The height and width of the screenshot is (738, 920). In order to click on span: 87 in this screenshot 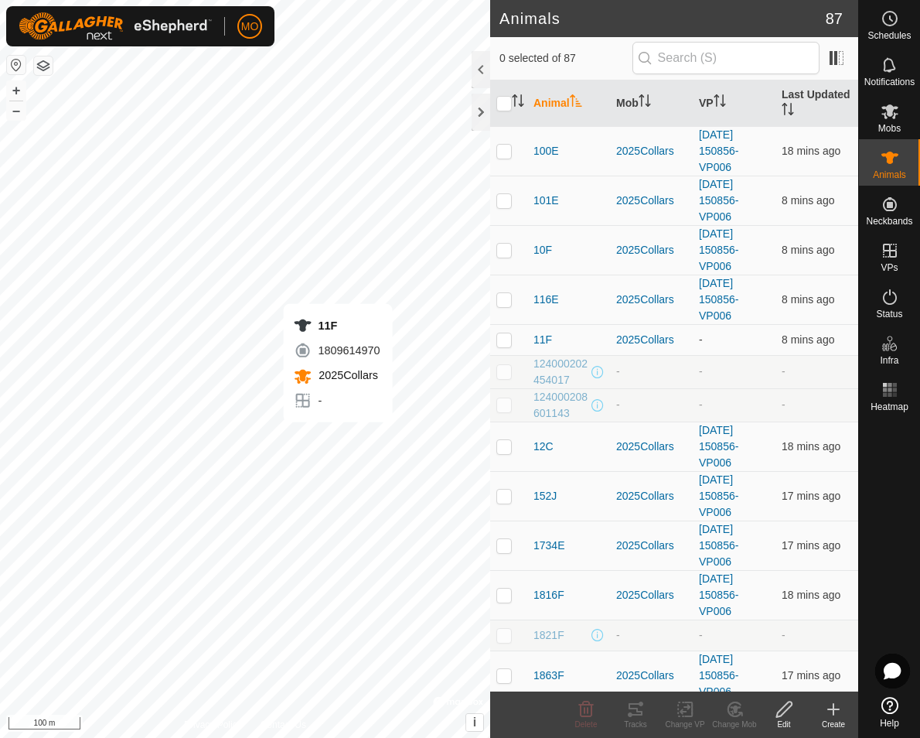, I will do `click(834, 19)`.